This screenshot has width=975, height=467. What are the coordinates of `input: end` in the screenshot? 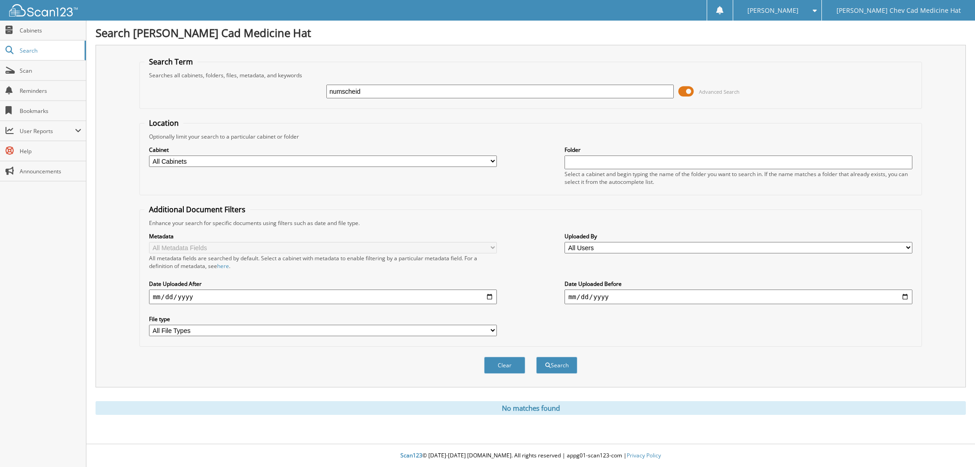 It's located at (738, 297).